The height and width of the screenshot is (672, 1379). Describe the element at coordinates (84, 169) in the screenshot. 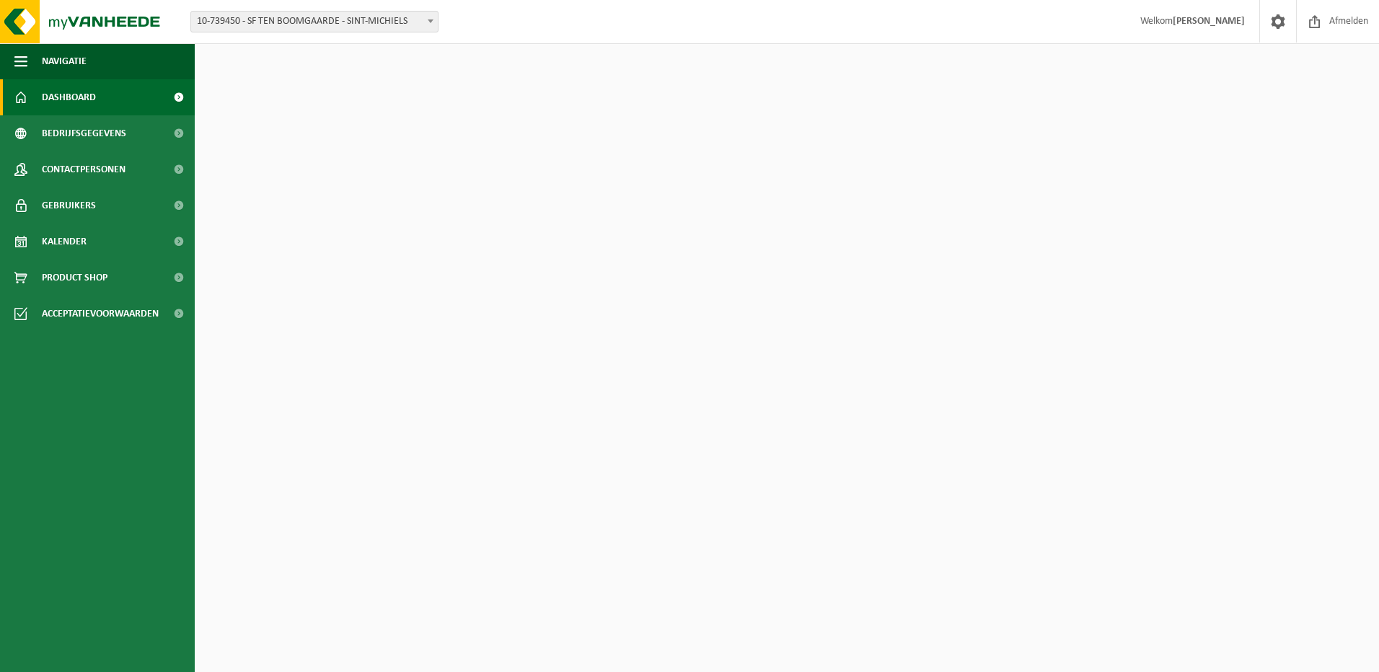

I see `span: Contactpersonen` at that location.